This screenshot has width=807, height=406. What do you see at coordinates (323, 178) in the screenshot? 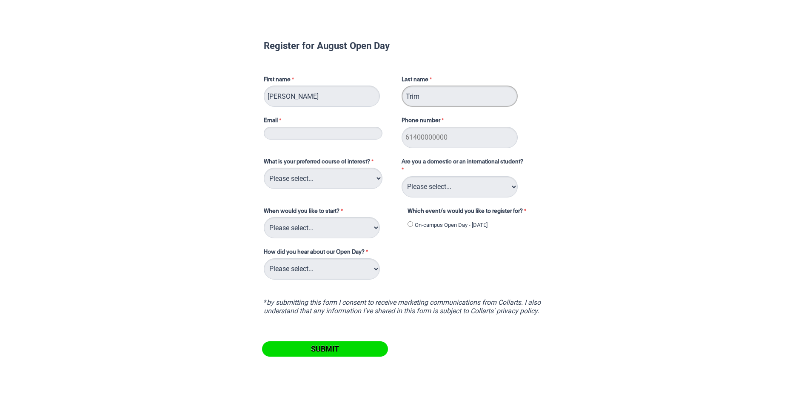
I see `select: What is your preferred course of interest?` at bounding box center [323, 178].